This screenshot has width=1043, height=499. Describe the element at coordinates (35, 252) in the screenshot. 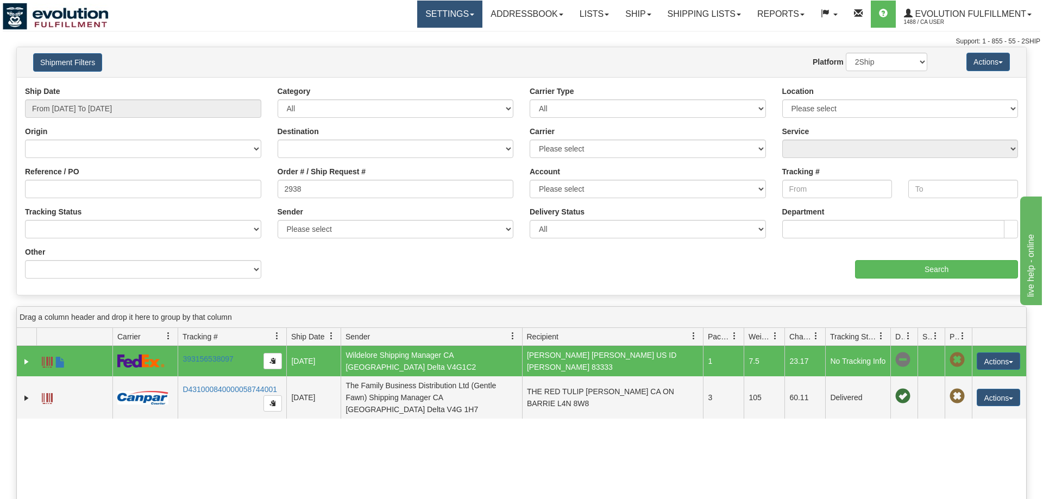

I see `label: Other` at that location.